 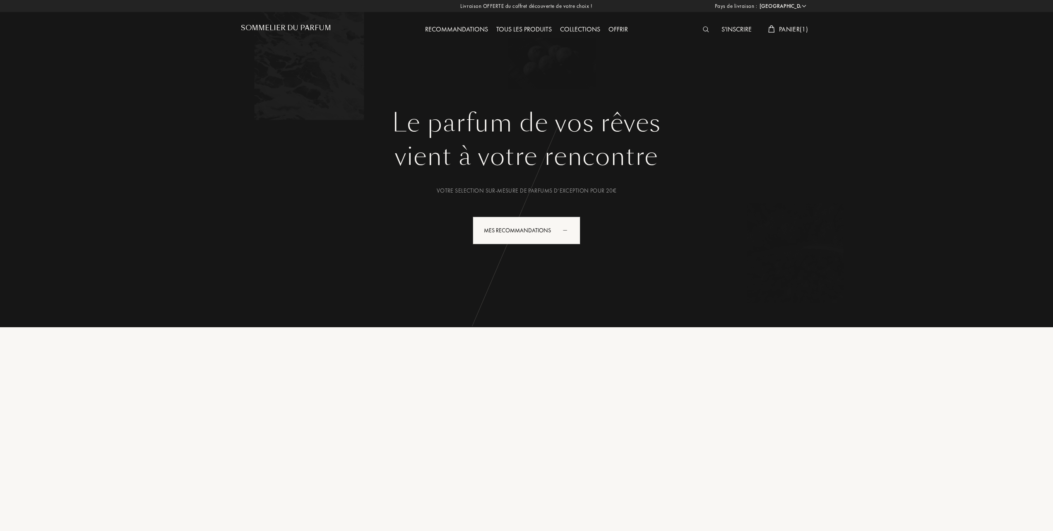 I want to click on div: Offrir, so click(x=618, y=30).